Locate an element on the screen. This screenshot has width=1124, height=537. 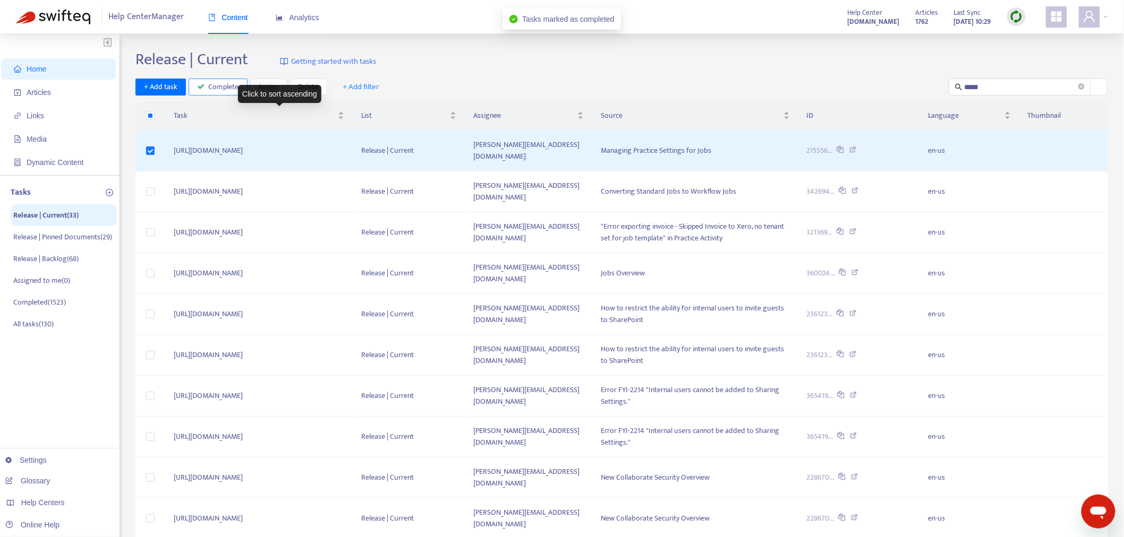
p: Completed ( 1523 ) is located at coordinates (39, 302).